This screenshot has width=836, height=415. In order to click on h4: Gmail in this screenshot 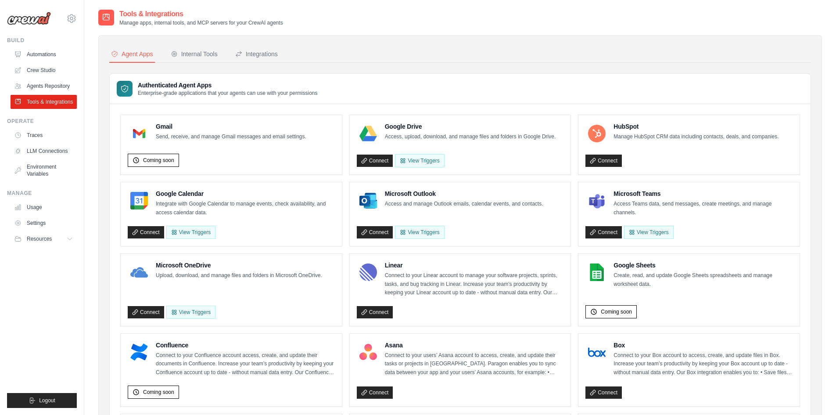, I will do `click(231, 126)`.